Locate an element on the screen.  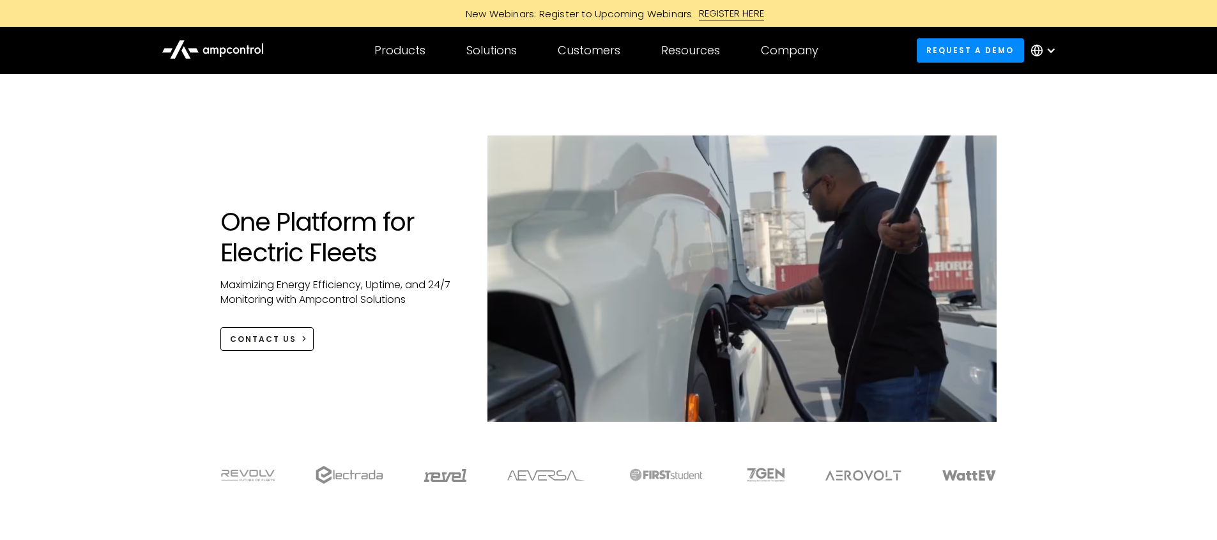
div: New Webinars: Register to Upcoming Webinars is located at coordinates (576, 13).